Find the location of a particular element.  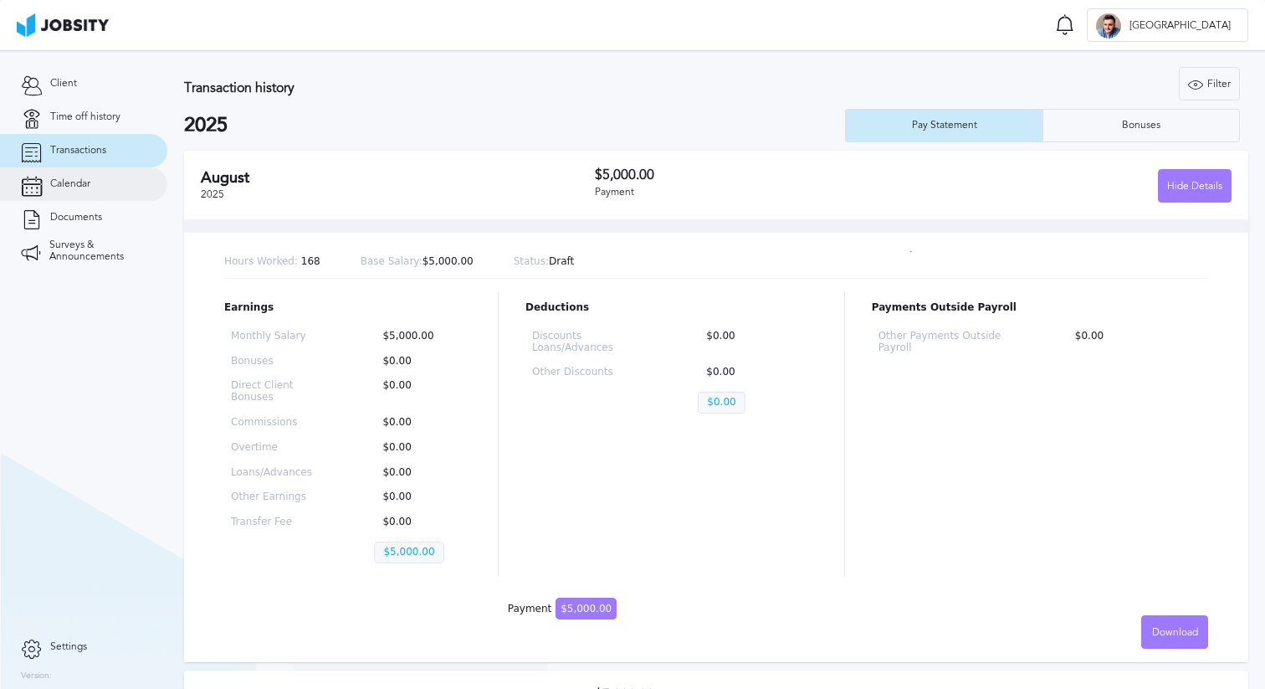

p: Monthly Salary is located at coordinates (275, 336).